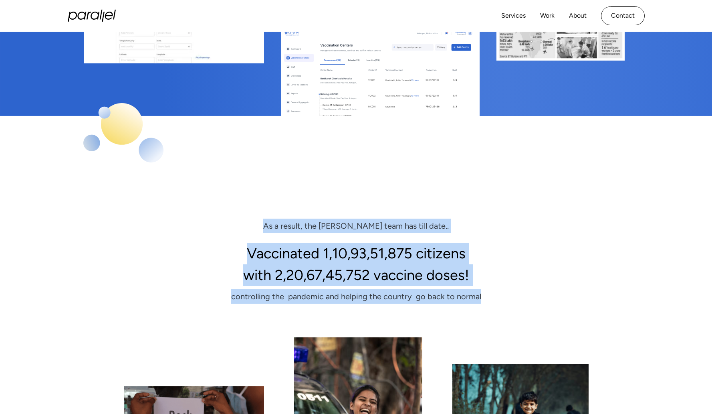 The height and width of the screenshot is (414, 712). What do you see at coordinates (623, 16) in the screenshot?
I see `a: Contact` at bounding box center [623, 16].